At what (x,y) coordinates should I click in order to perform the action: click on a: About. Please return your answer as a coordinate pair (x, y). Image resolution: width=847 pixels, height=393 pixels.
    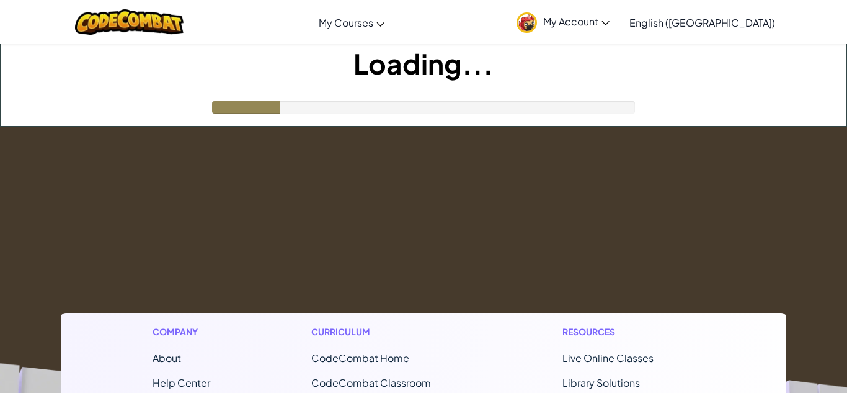
    Looking at the image, I should click on (167, 357).